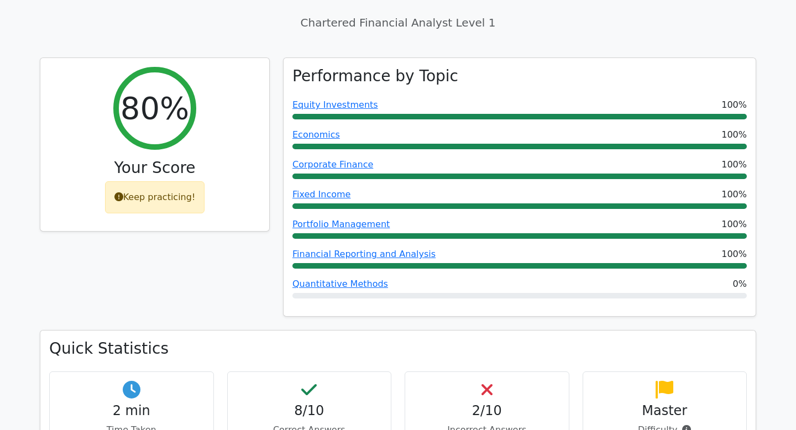  What do you see at coordinates (333, 164) in the screenshot?
I see `a: Corporate Finance` at bounding box center [333, 164].